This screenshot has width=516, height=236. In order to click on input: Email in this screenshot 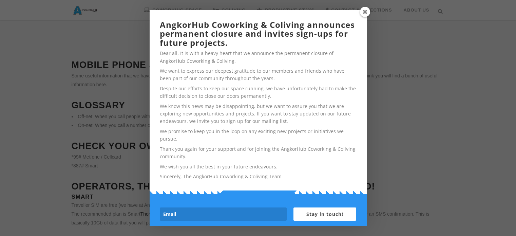, I will do `click(223, 214)`.